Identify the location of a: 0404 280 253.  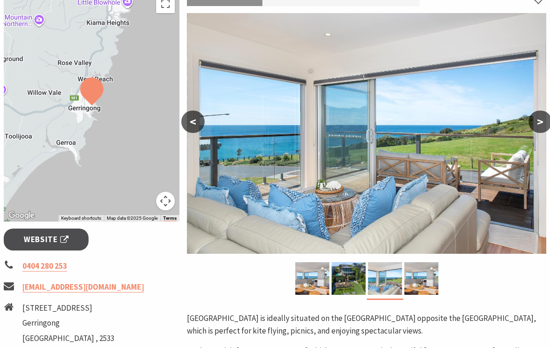
(45, 266).